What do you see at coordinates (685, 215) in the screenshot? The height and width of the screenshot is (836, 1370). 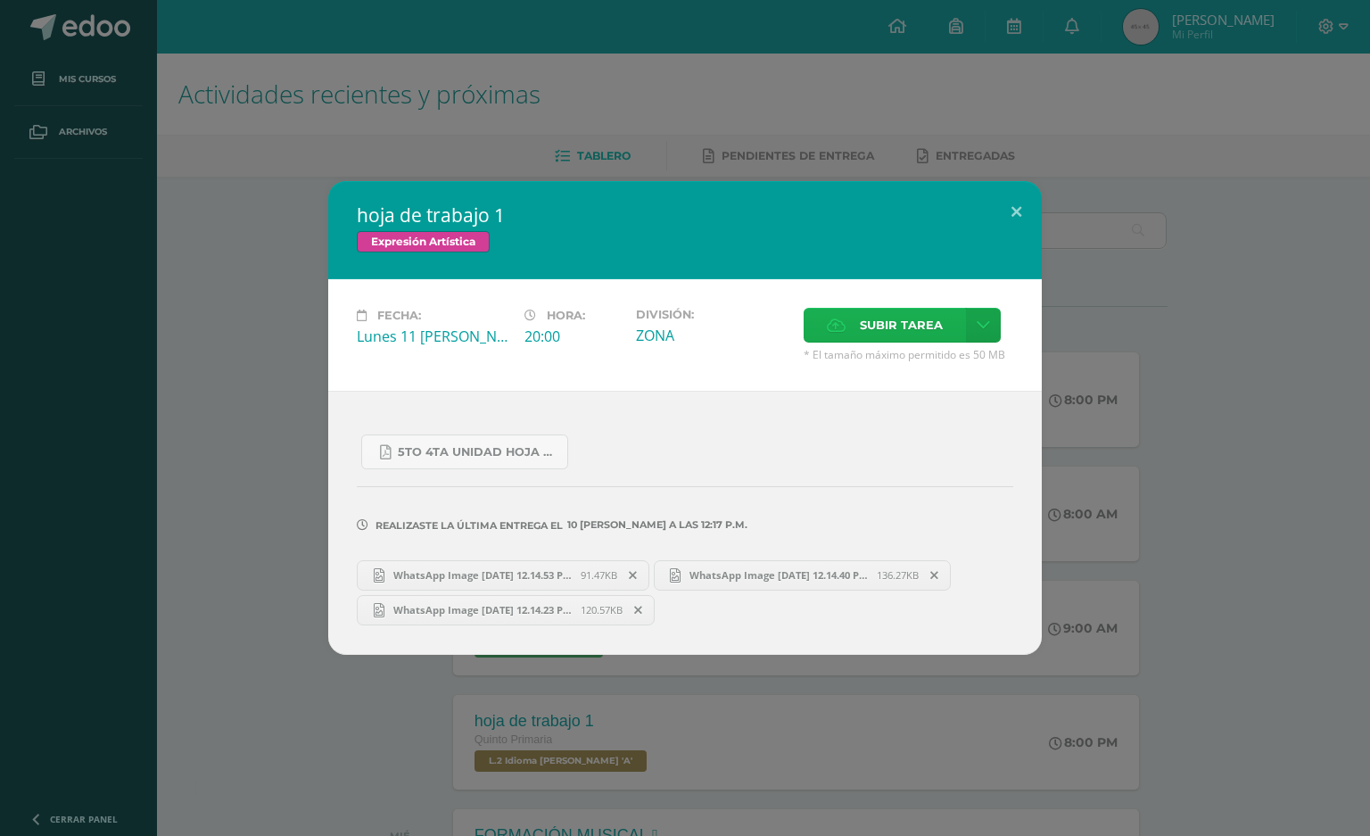 I see `h2: hoja de trabajo 1` at bounding box center [685, 215].